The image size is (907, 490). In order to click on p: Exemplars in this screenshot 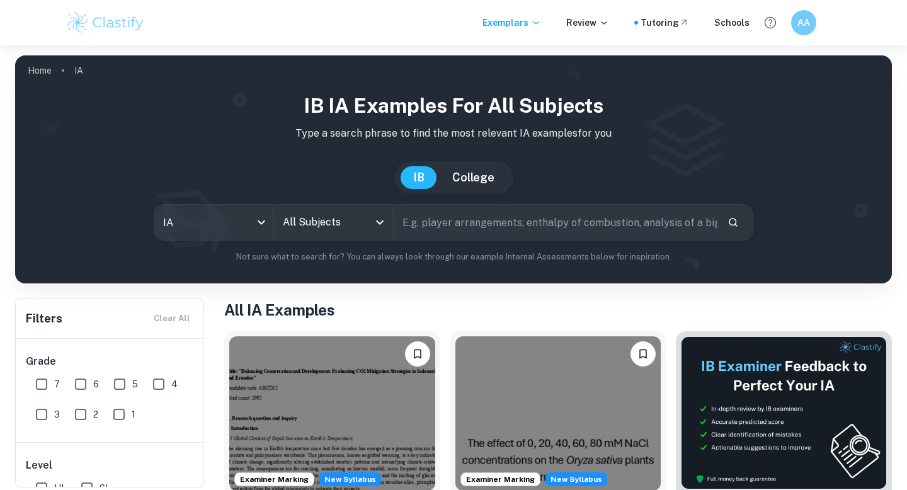, I will do `click(511, 23)`.